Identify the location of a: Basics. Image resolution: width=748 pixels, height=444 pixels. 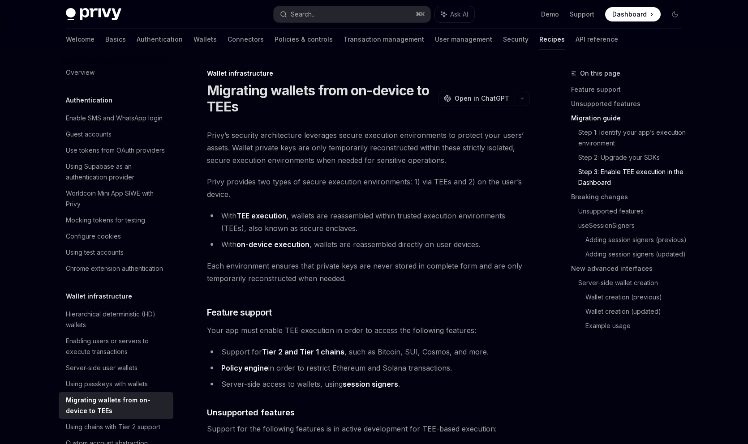
(115, 39).